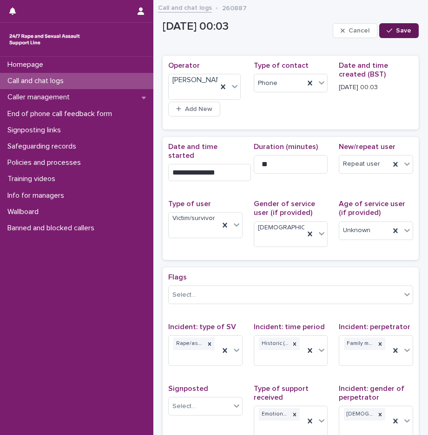 The height and width of the screenshot is (435, 428). Describe the element at coordinates (40, 97) in the screenshot. I see `p: Caller management` at that location.